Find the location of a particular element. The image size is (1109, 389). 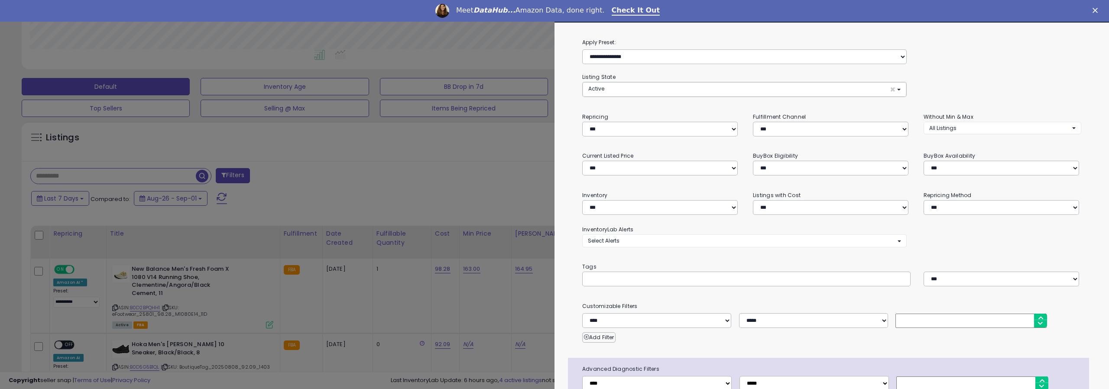

small: Fulfillment Channel is located at coordinates (780, 117).